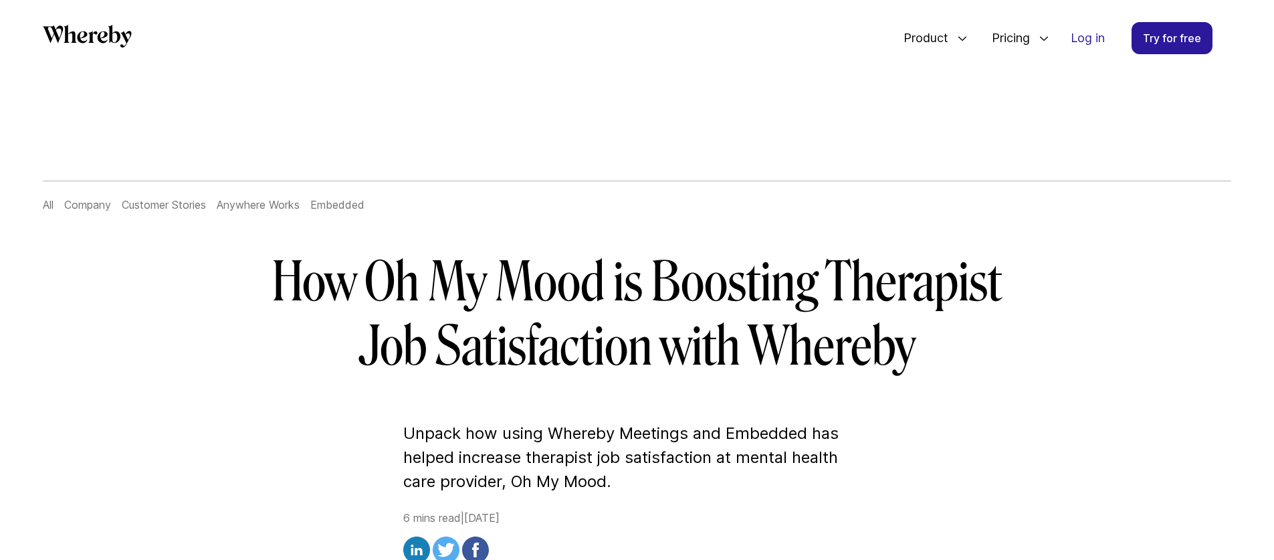 The width and height of the screenshot is (1274, 560). I want to click on a: Log in, so click(1087, 38).